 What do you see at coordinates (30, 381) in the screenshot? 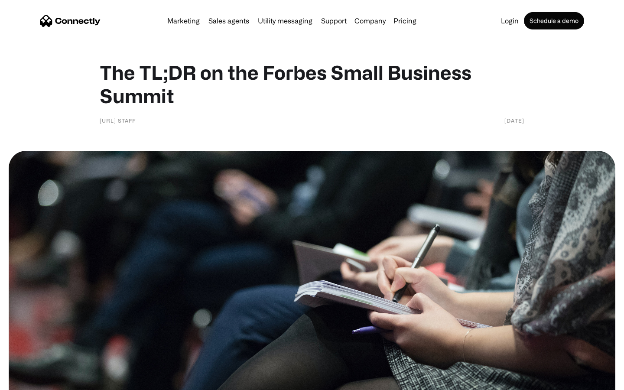
I see `aside: Language selected: English` at bounding box center [30, 381].